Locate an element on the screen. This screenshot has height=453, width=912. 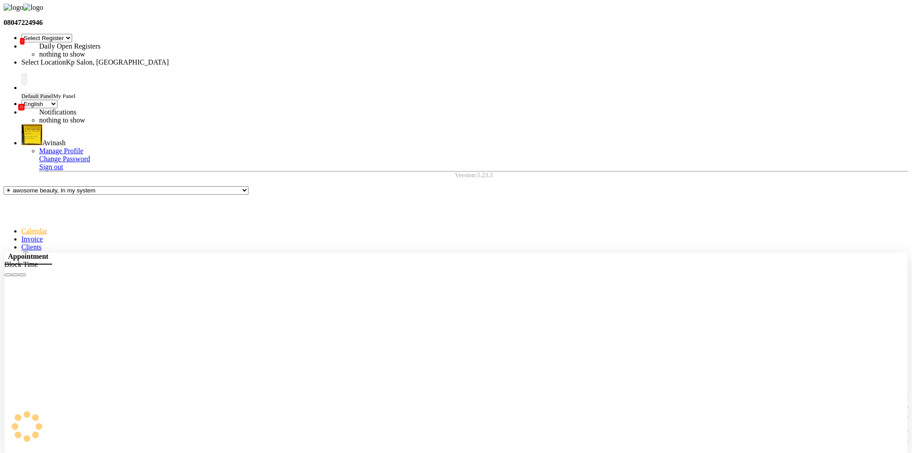
span: Appointment is located at coordinates (28, 257).